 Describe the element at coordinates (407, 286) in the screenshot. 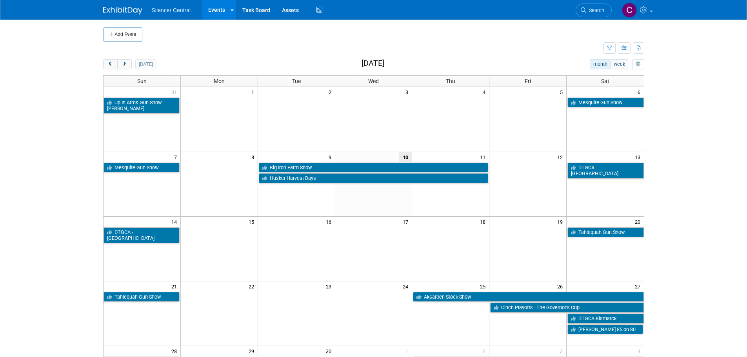

I see `span: 24` at that location.